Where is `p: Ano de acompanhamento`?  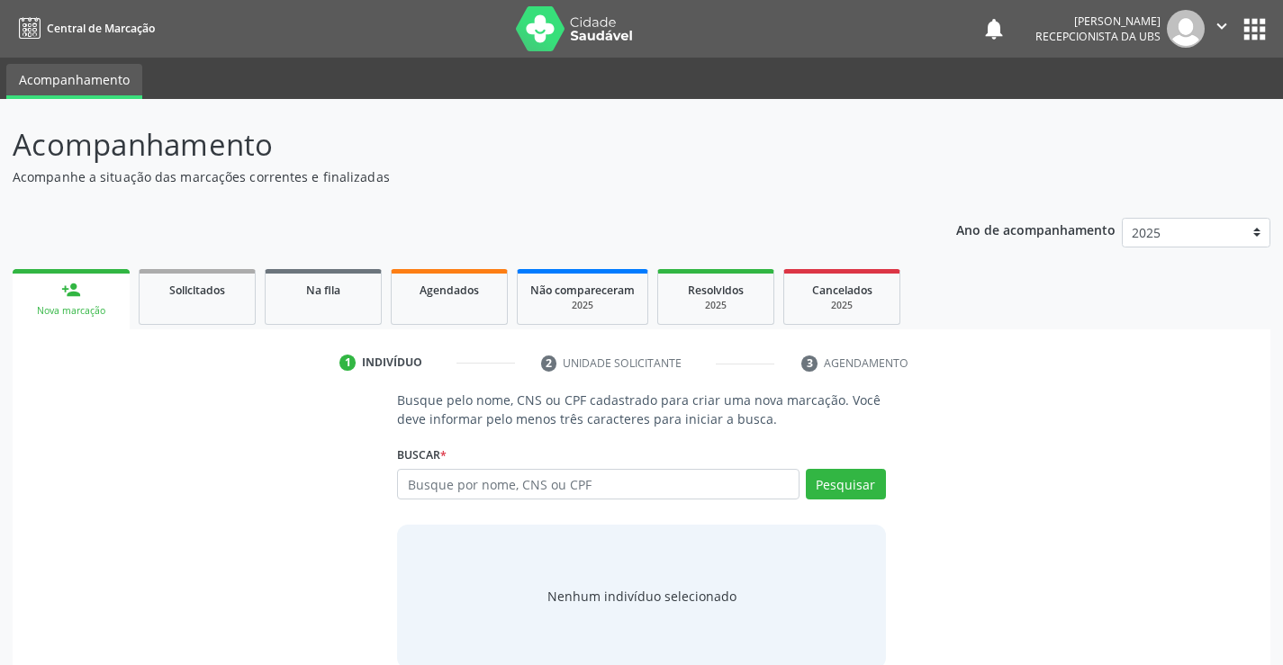
p: Ano de acompanhamento is located at coordinates (1035, 229).